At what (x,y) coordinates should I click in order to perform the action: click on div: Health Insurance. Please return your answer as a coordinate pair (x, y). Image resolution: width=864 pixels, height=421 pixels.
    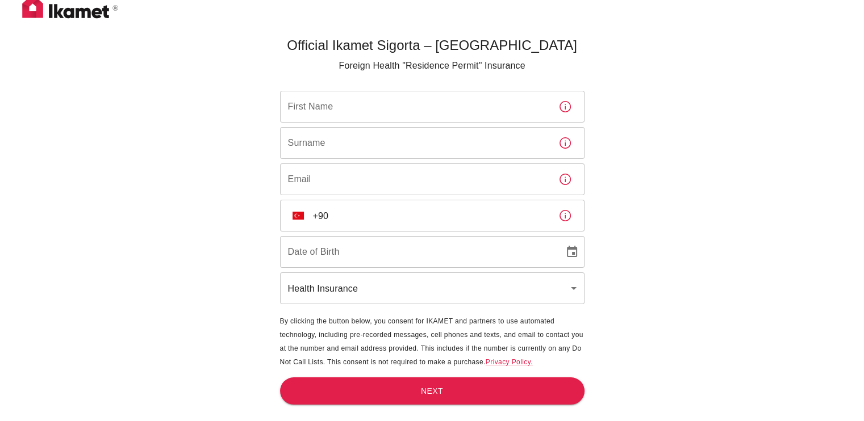
    Looking at the image, I should click on (432, 289).